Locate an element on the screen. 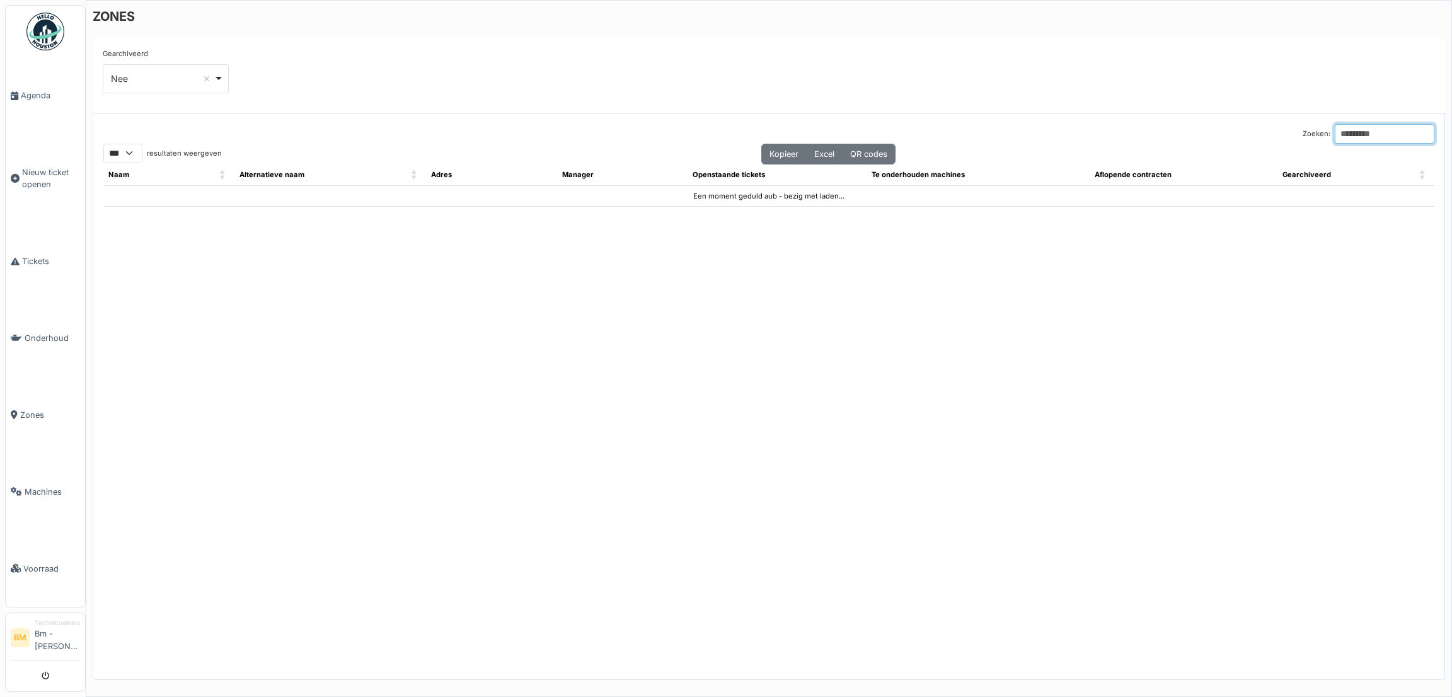 The height and width of the screenshot is (697, 1452). button: Kopieer is located at coordinates (784, 154).